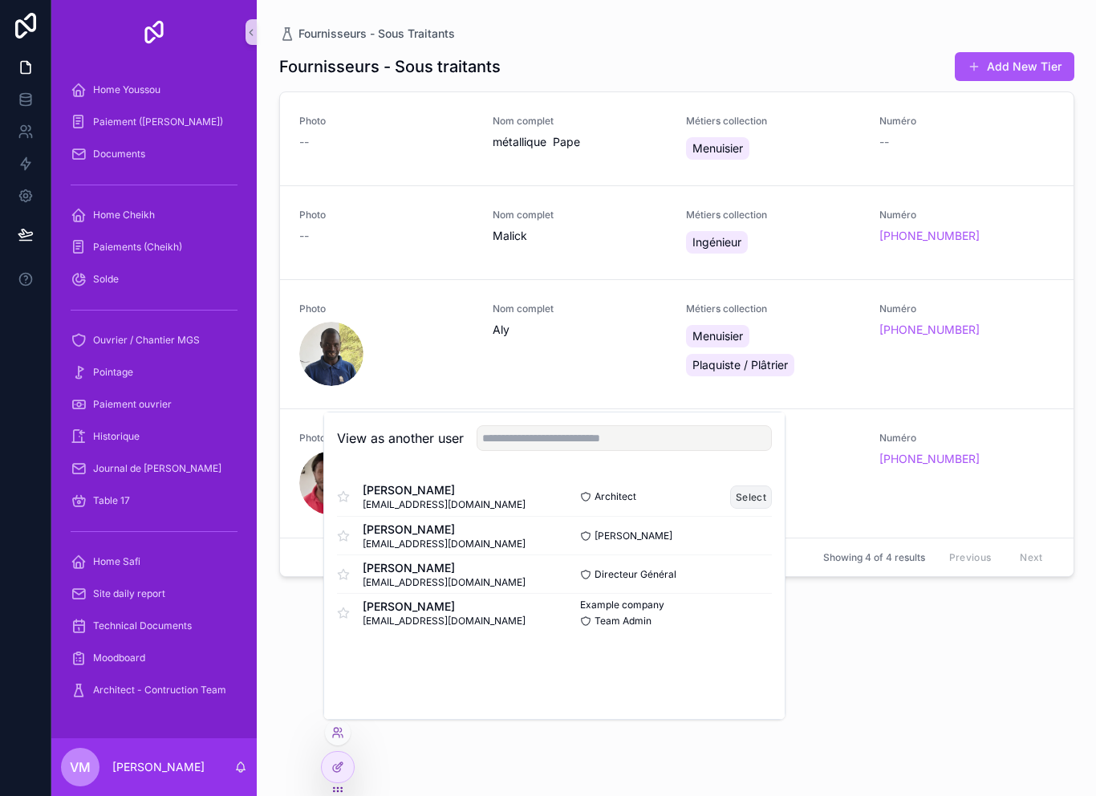 The height and width of the screenshot is (796, 1096). What do you see at coordinates (137, 247) in the screenshot?
I see `span: Paiements (Cheikh)` at bounding box center [137, 247].